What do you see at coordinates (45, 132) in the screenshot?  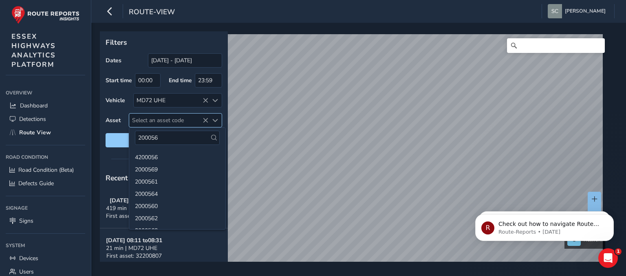 I see `a: Route View` at bounding box center [45, 132].